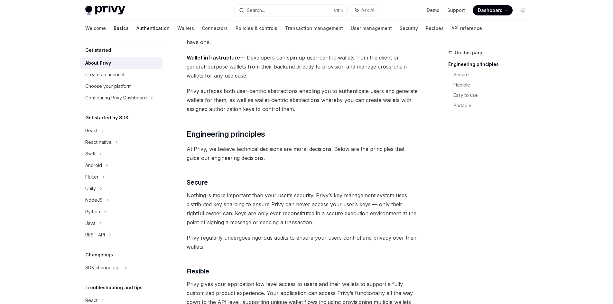 The image size is (613, 304). I want to click on a: Policies & controls, so click(256, 28).